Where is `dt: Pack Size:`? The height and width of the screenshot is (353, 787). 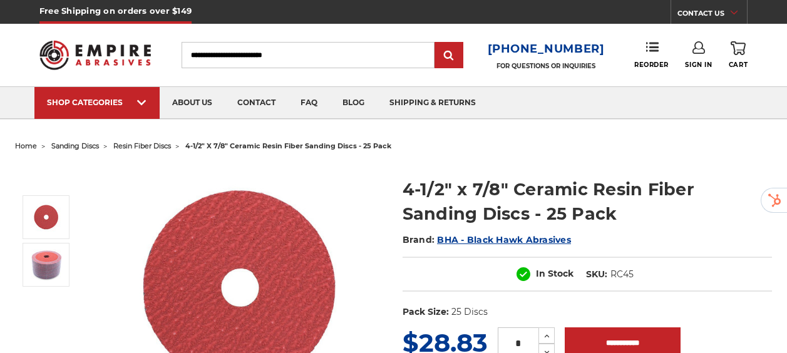
dt: Pack Size: is located at coordinates (426, 312).